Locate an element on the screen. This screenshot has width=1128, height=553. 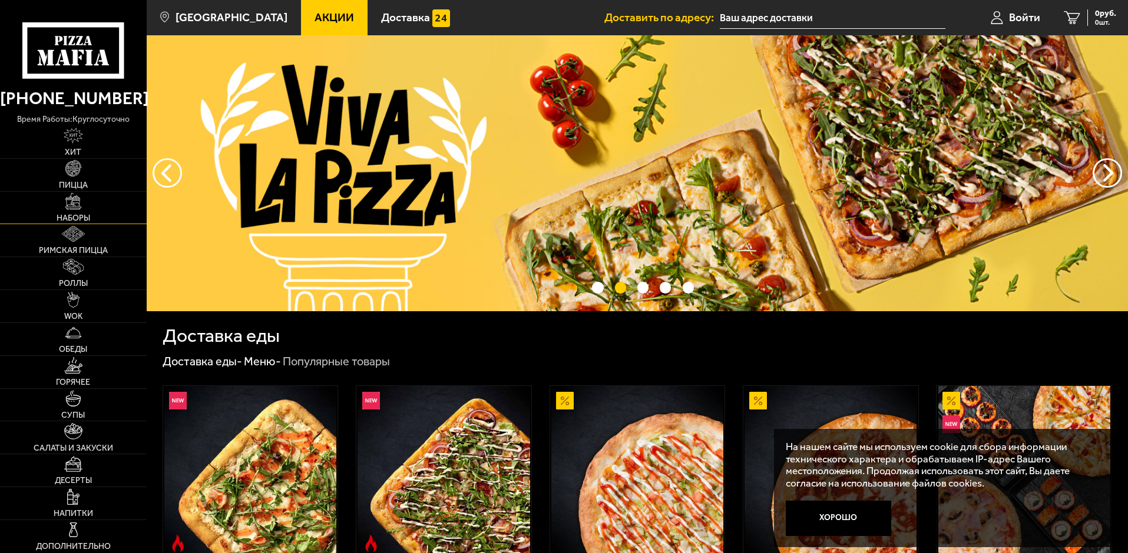
span: 0 руб. is located at coordinates (1105, 14).